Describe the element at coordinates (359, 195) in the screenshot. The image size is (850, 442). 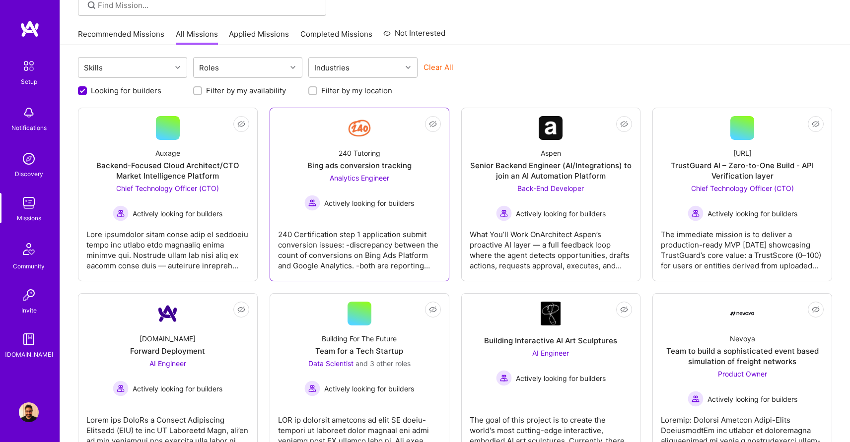
I see `a: Company Logo240 TutoringBing ads conversion trackingAnalytics Engineer Actively looking for build...` at that location.